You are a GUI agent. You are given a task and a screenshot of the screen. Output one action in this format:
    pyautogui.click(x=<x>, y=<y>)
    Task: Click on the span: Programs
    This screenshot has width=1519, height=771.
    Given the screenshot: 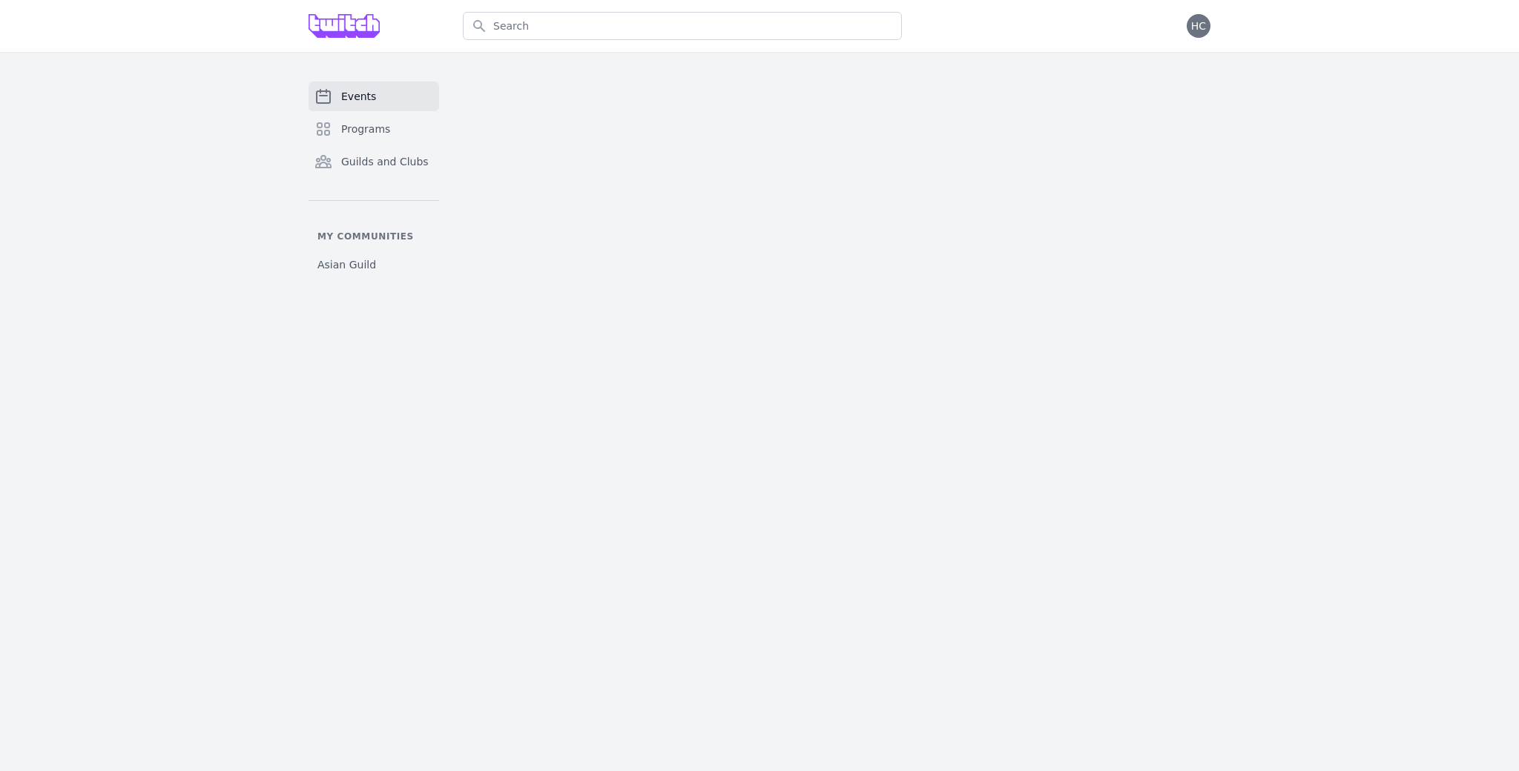 What is the action you would take?
    pyautogui.click(x=366, y=129)
    